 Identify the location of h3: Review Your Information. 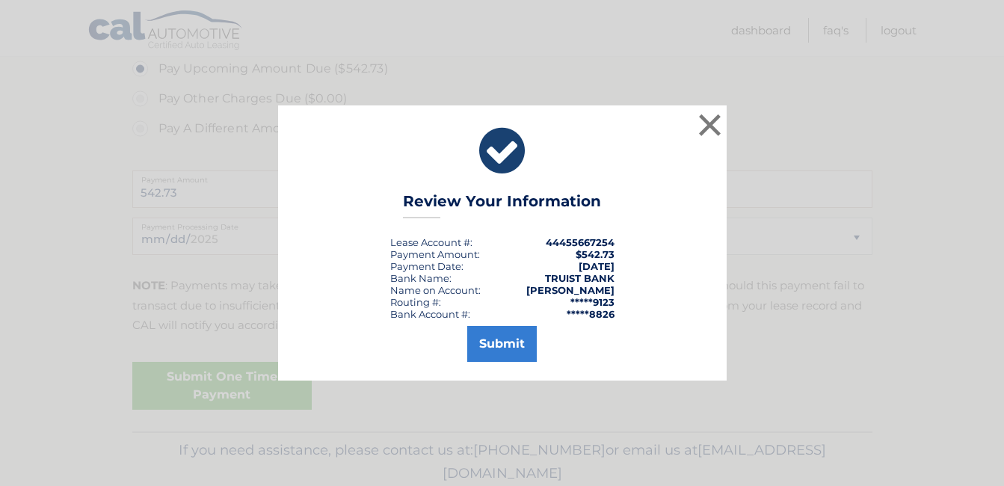
(501, 205).